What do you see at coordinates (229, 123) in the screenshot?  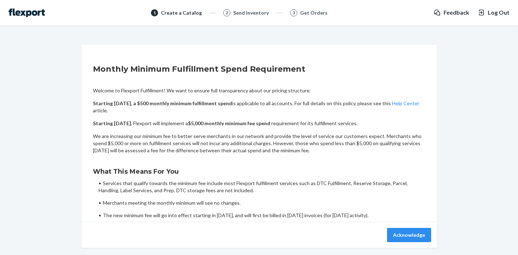 I see `b: $5,000 monthly minimum fee spend` at bounding box center [229, 123].